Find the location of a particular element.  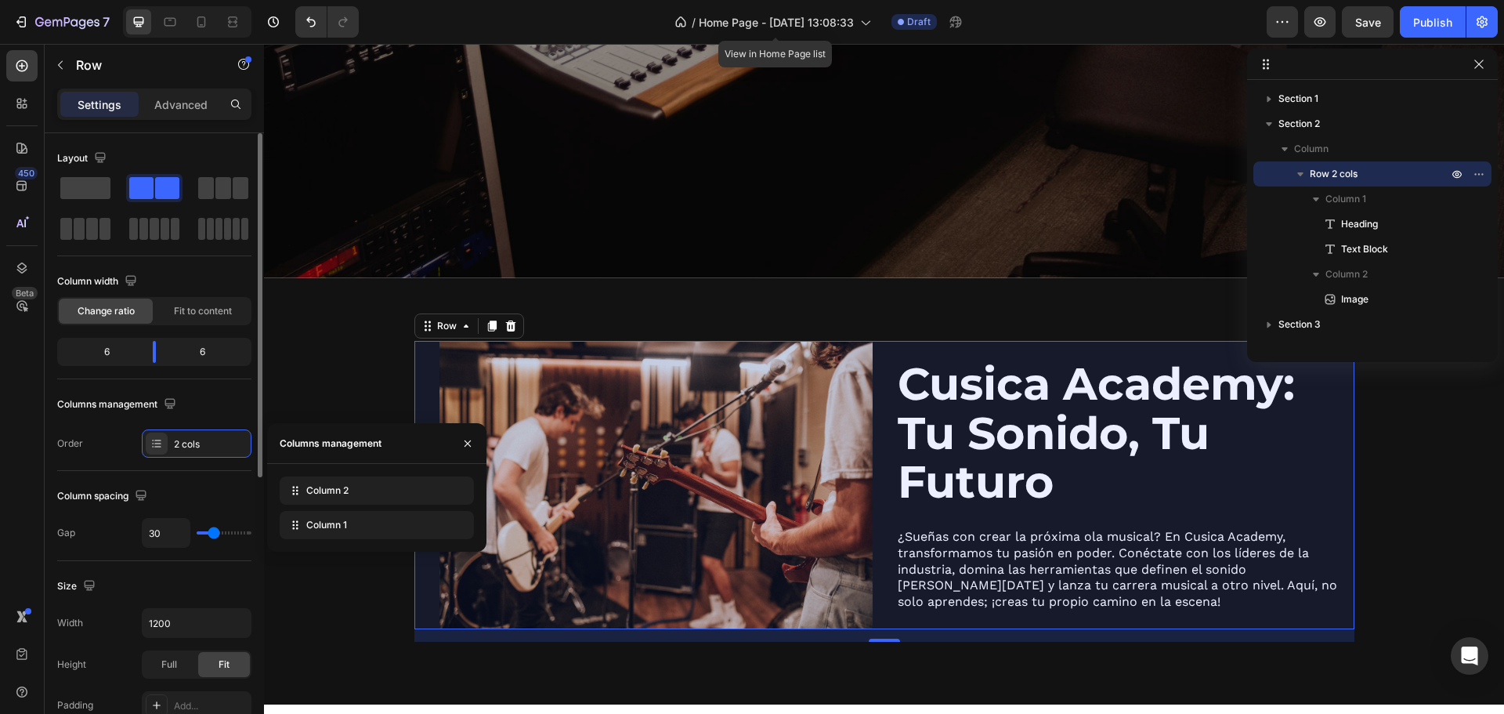

h2: Cusica Academy: Tu Sonido, Tu Futuro is located at coordinates (861, 389).